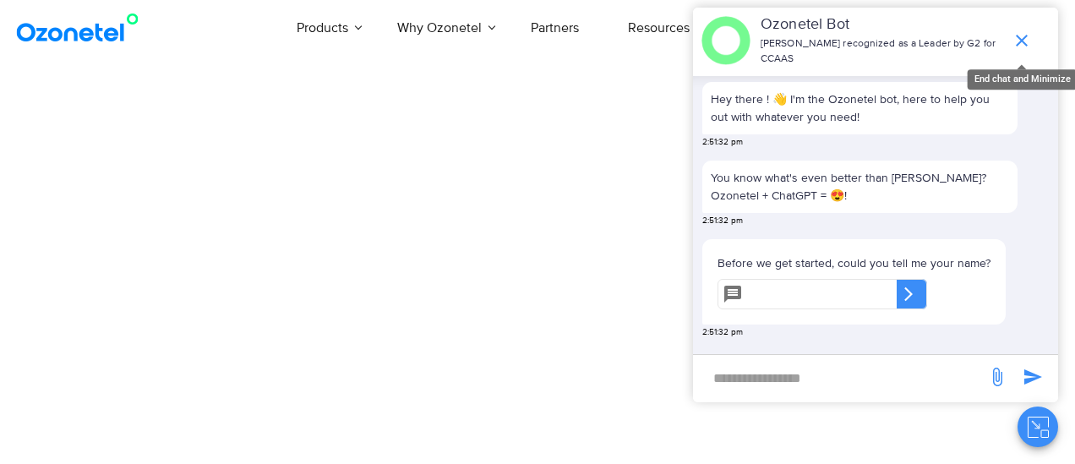 The width and height of the screenshot is (1075, 464). What do you see at coordinates (882, 25) in the screenshot?
I see `p: Ozonetel Bot` at bounding box center [882, 25].